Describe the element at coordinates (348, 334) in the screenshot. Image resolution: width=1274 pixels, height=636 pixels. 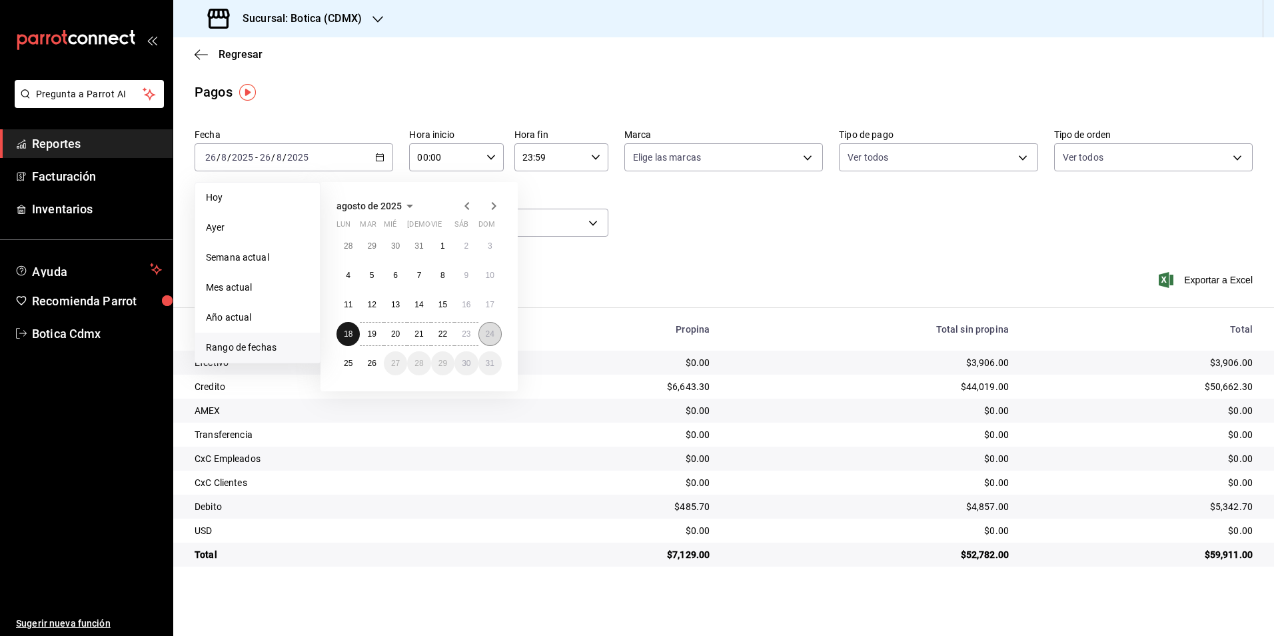
I see `button: 18 de agosto de 2025` at that location.